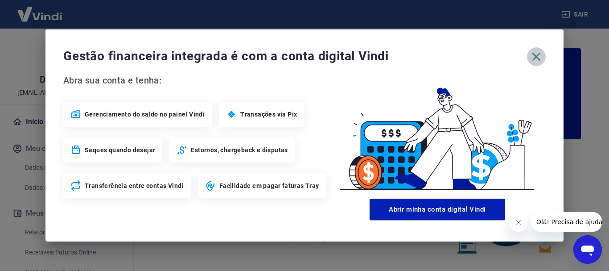 The image size is (609, 271). What do you see at coordinates (269, 185) in the screenshot?
I see `span: Facilidade em pagar faturas Tray` at bounding box center [269, 185].